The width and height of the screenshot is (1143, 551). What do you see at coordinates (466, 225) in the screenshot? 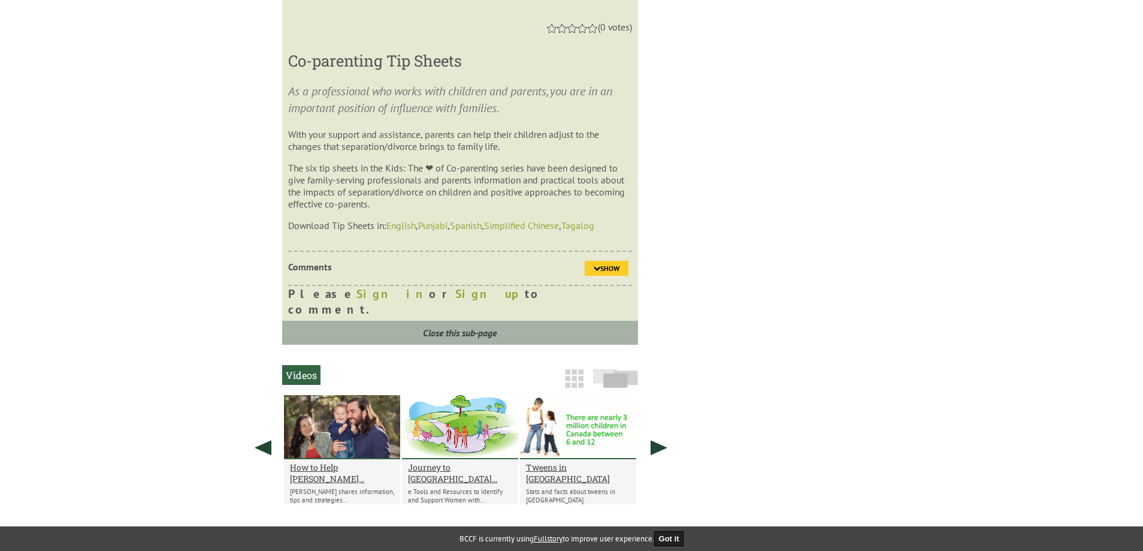
I see `a: Spanish` at bounding box center [466, 225].